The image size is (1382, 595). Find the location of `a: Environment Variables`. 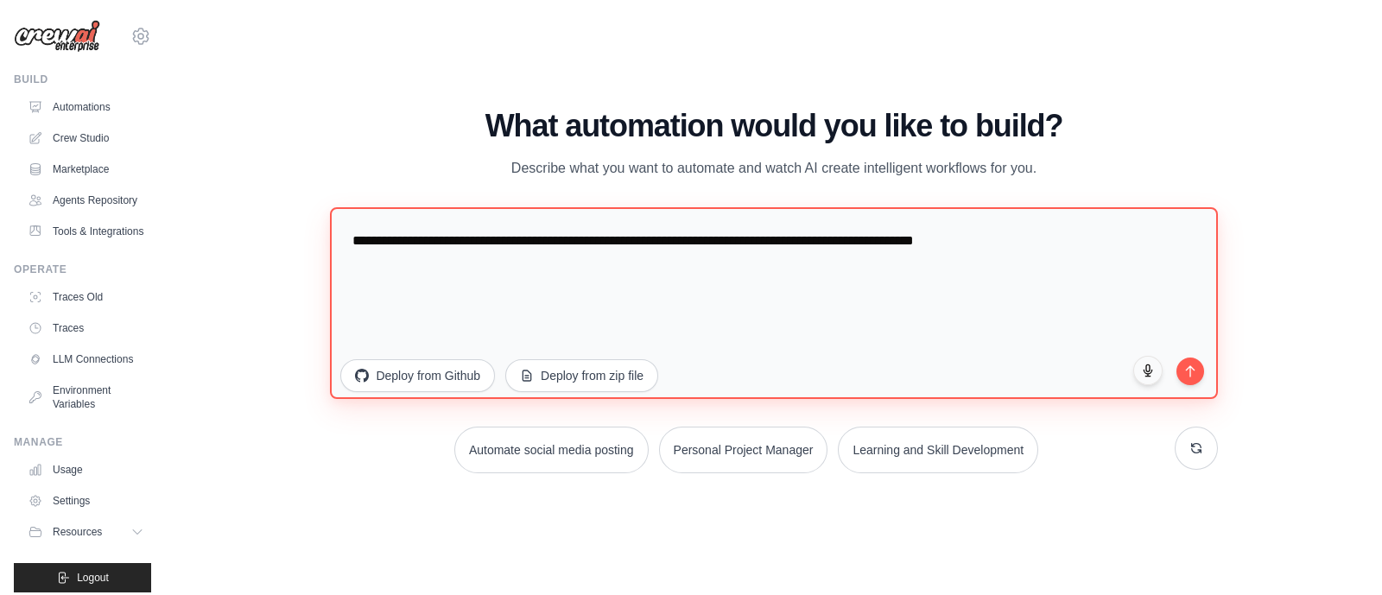

a: Environment Variables is located at coordinates (86, 397).